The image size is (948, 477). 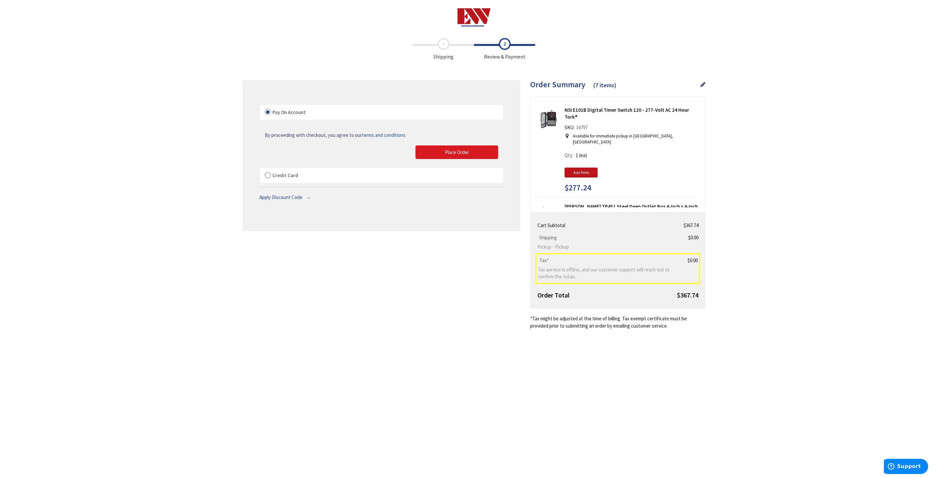 I want to click on img: NSI E101B Digital Timer Switch 120 - 277-Volt AC 24 Hour Tork®, so click(x=548, y=119).